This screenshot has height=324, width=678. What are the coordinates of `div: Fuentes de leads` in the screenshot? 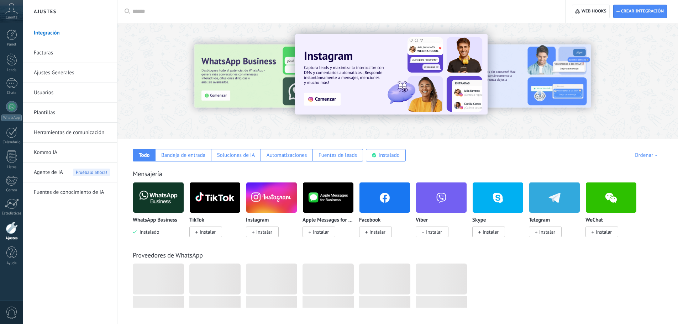 It's located at (338, 155).